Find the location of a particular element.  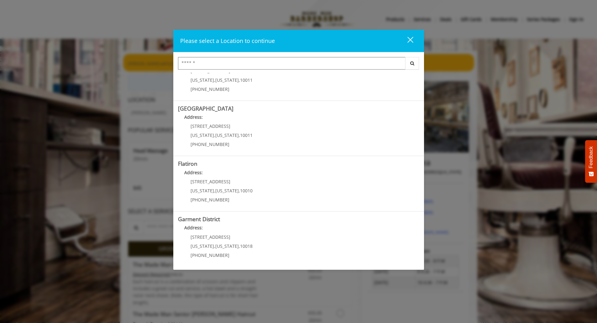

div: close dialog is located at coordinates (406, 41).